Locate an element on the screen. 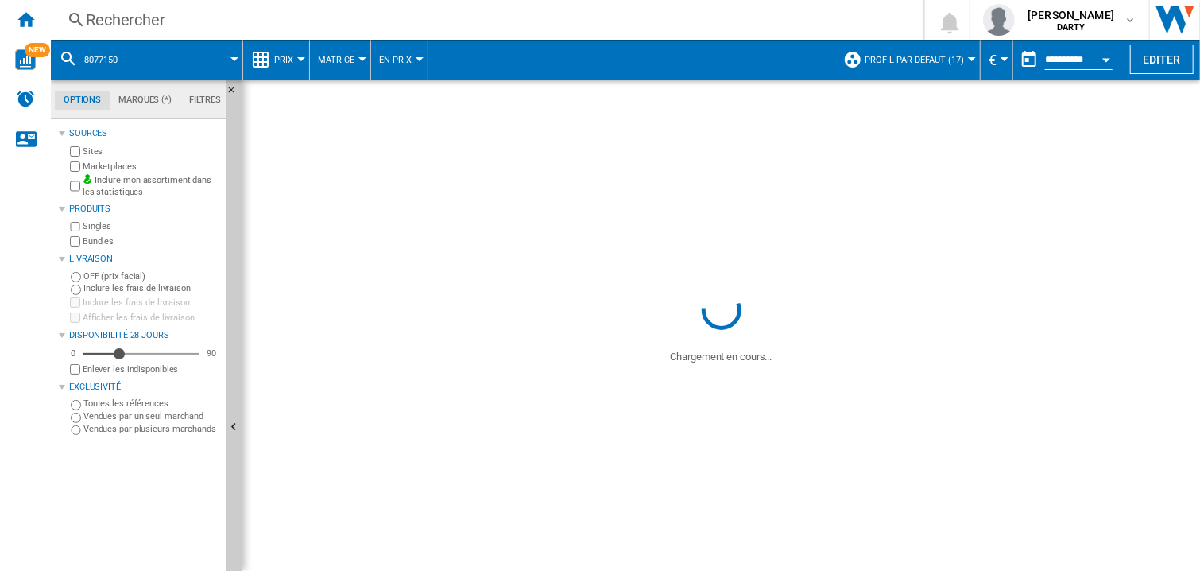 This screenshot has width=1200, height=571. span: En Prix is located at coordinates (395, 60).